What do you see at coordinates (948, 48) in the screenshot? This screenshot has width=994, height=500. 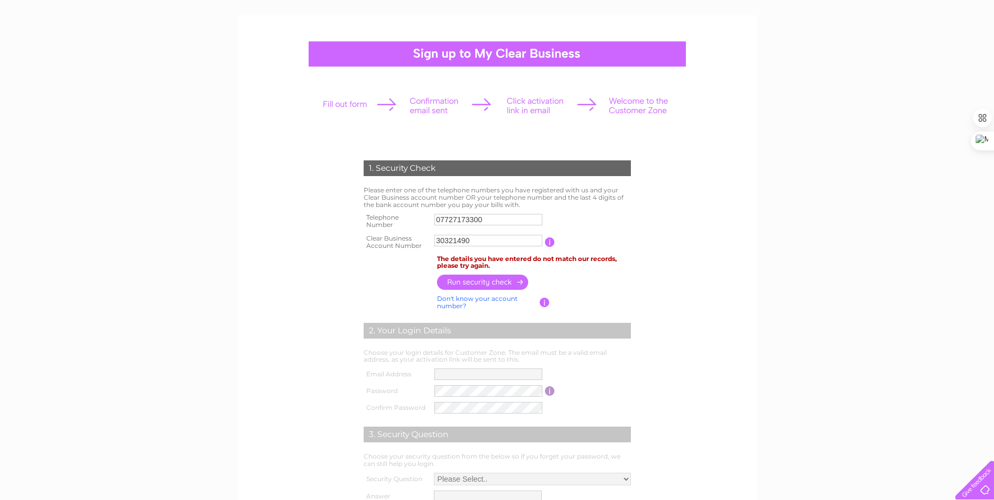 I see `a: Blog` at bounding box center [948, 48].